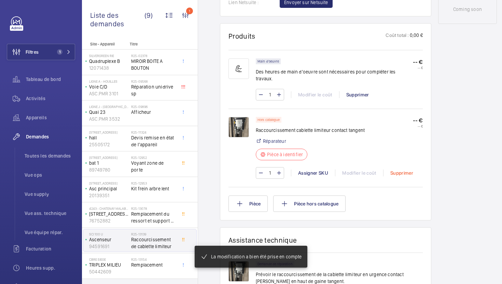  What do you see at coordinates (109, 272) in the screenshot?
I see `p: 50442609` at bounding box center [109, 272].